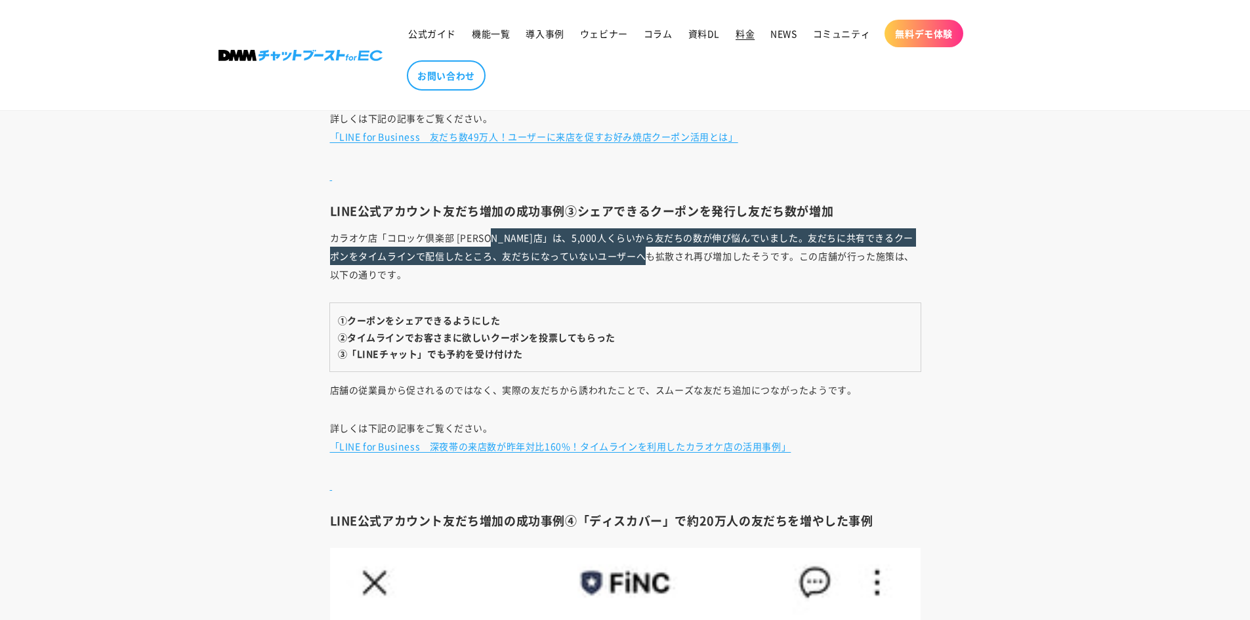  Describe the element at coordinates (446, 75) in the screenshot. I see `span: お問い合わせ` at that location.